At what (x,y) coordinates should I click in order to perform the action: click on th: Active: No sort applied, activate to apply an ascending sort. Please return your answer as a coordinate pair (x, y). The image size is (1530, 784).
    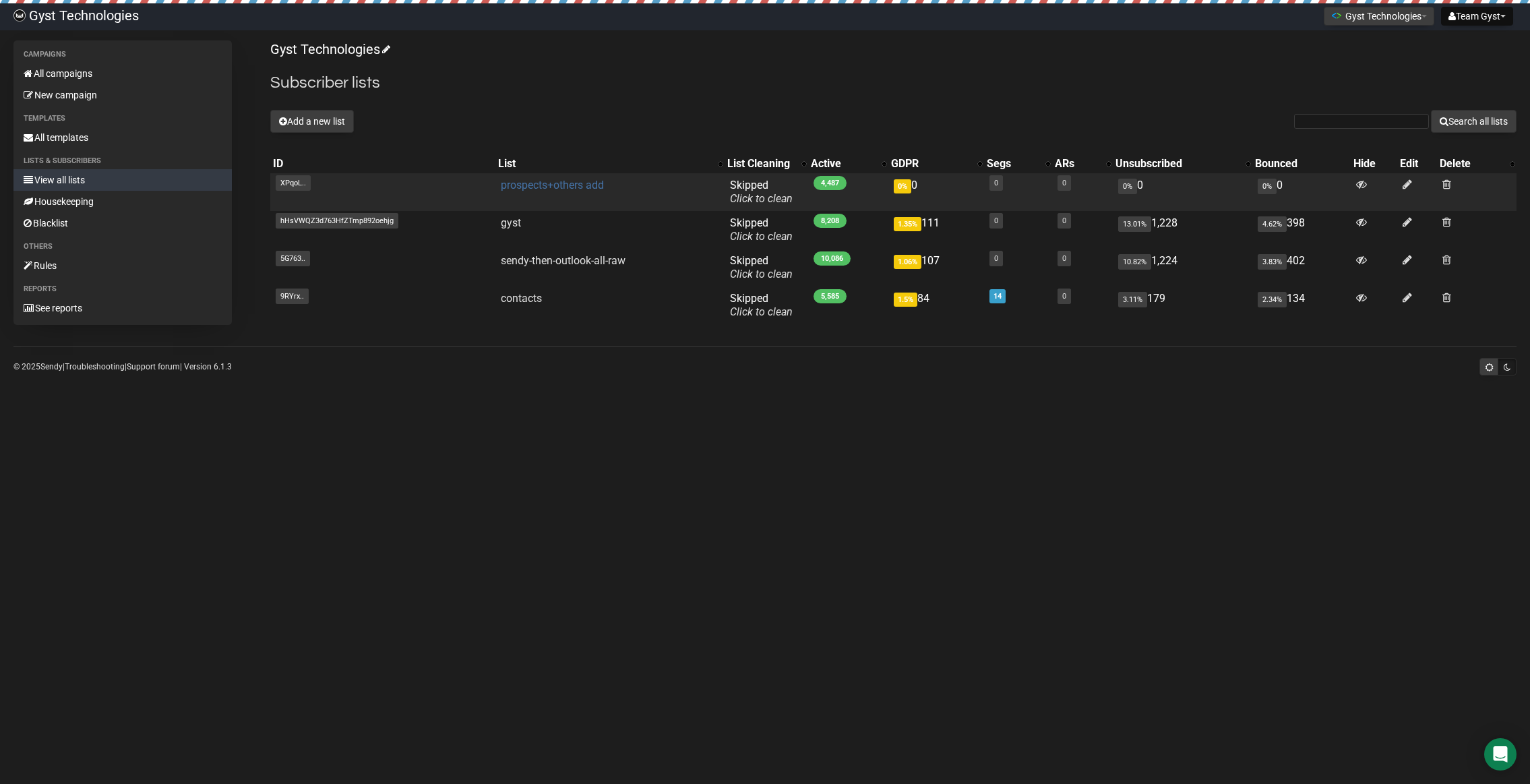
    Looking at the image, I should click on (849, 164).